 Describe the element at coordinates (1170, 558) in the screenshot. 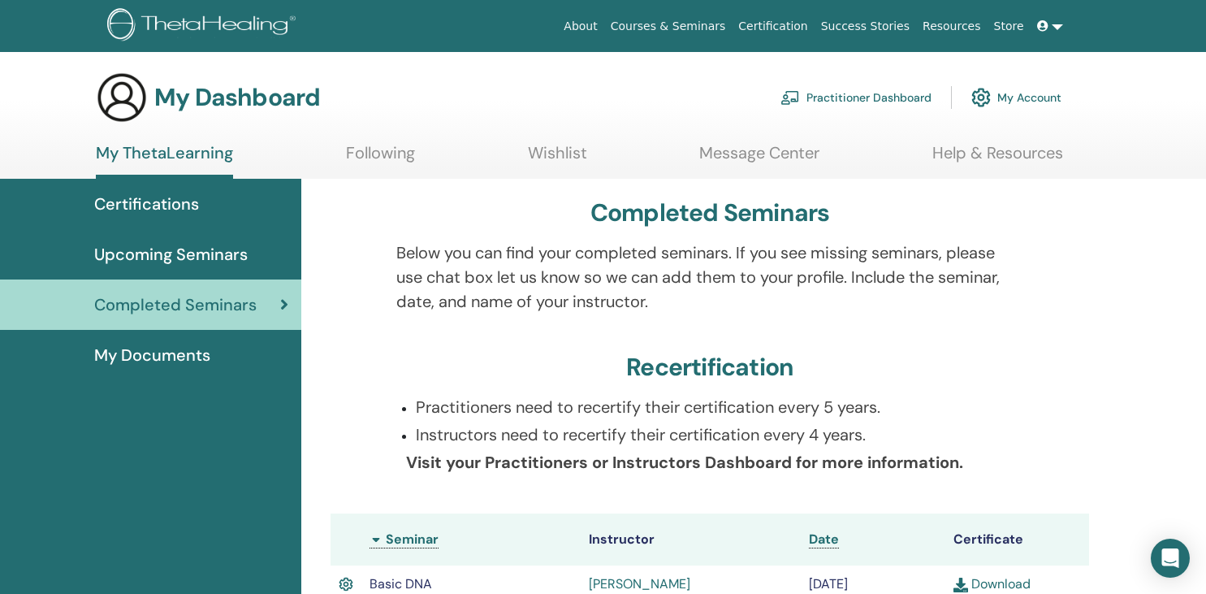

I see `div: Open Intercom Messenger` at that location.